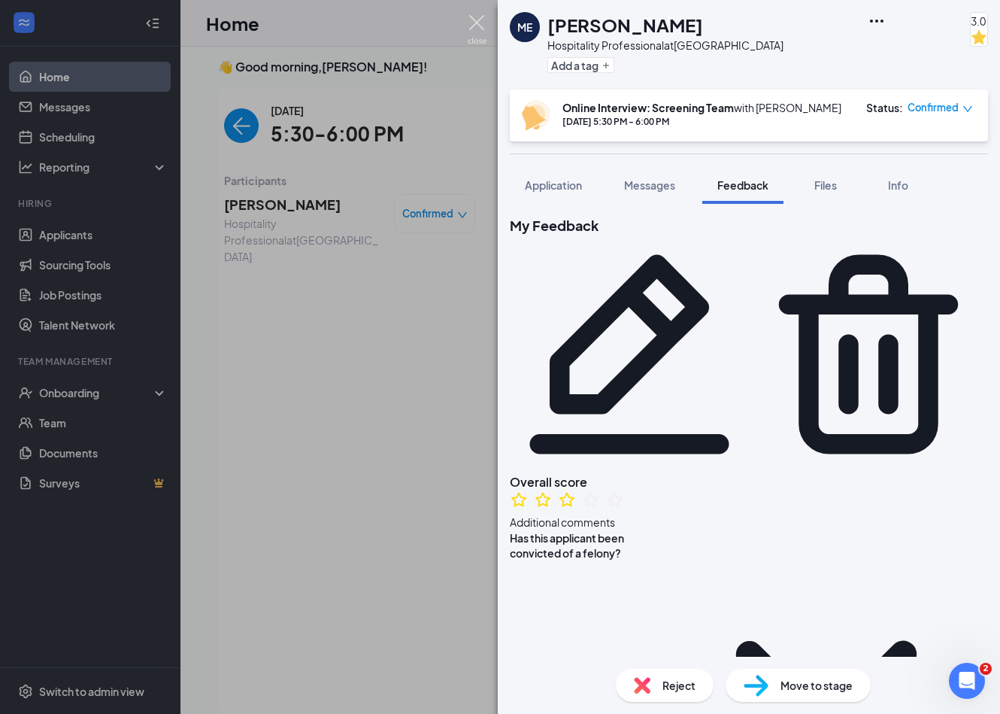 The height and width of the screenshot is (714, 1000). Describe the element at coordinates (749, 225) in the screenshot. I see `h2: My Feedback` at that location.